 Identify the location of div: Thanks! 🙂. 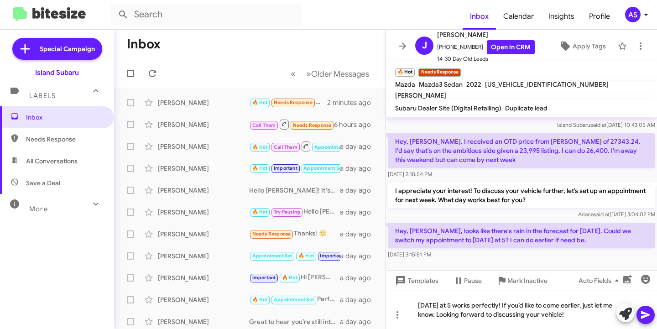
(294, 234).